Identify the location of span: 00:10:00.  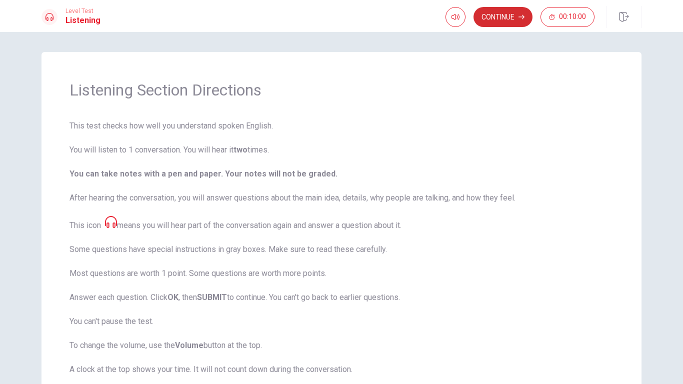
(572, 17).